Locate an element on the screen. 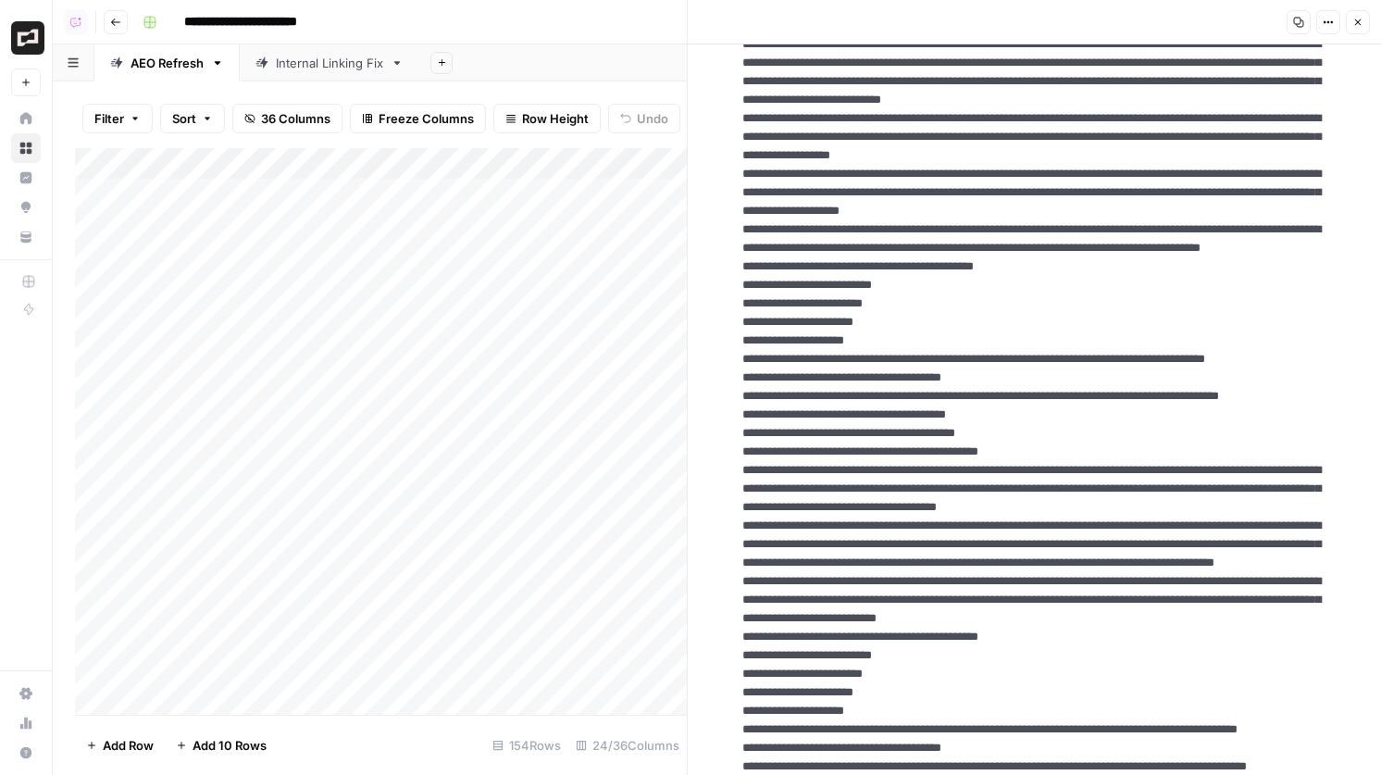  div: 24/36 Columns is located at coordinates (628, 745).